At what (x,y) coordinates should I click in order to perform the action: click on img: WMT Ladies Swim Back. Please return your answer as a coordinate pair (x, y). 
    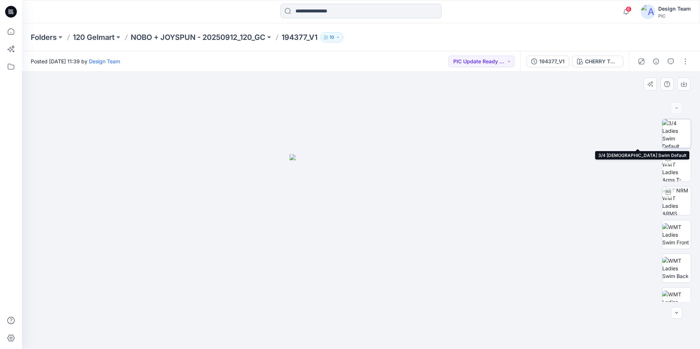
    Looking at the image, I should click on (676, 268).